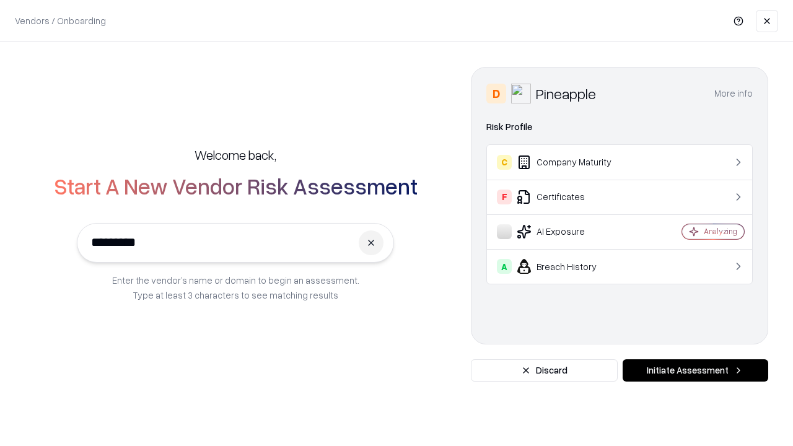 The height and width of the screenshot is (446, 793). I want to click on div: D, so click(496, 94).